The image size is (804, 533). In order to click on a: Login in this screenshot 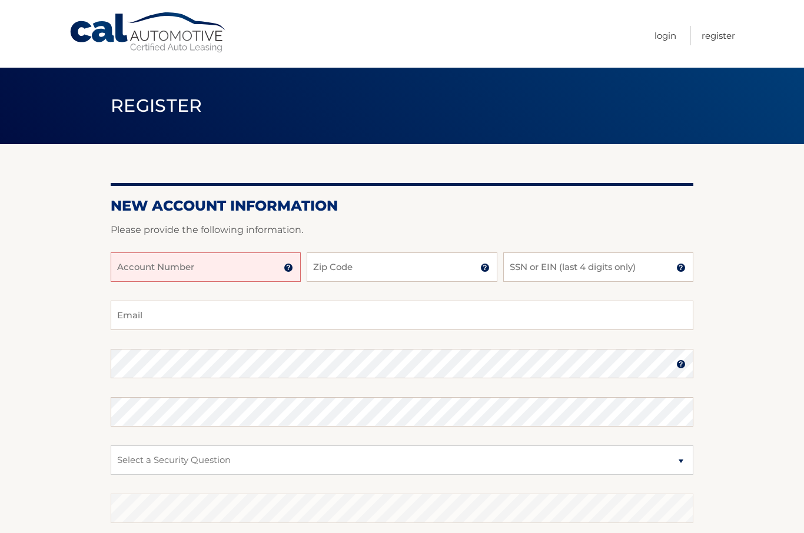, I will do `click(665, 35)`.